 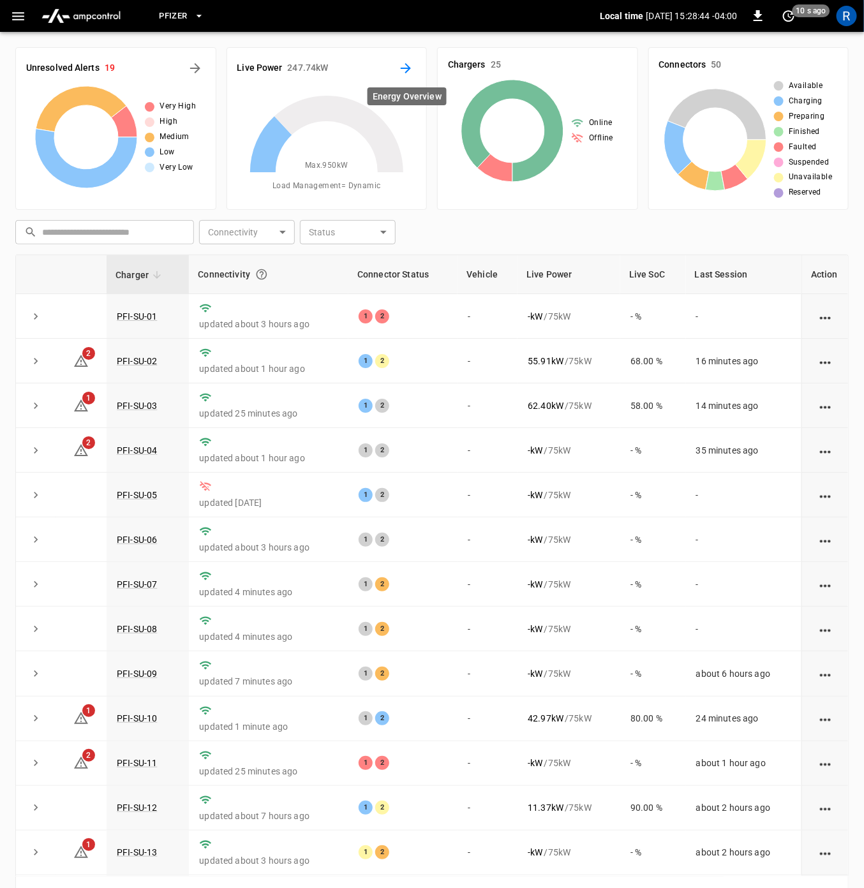 I want to click on span: Faulted, so click(x=802, y=147).